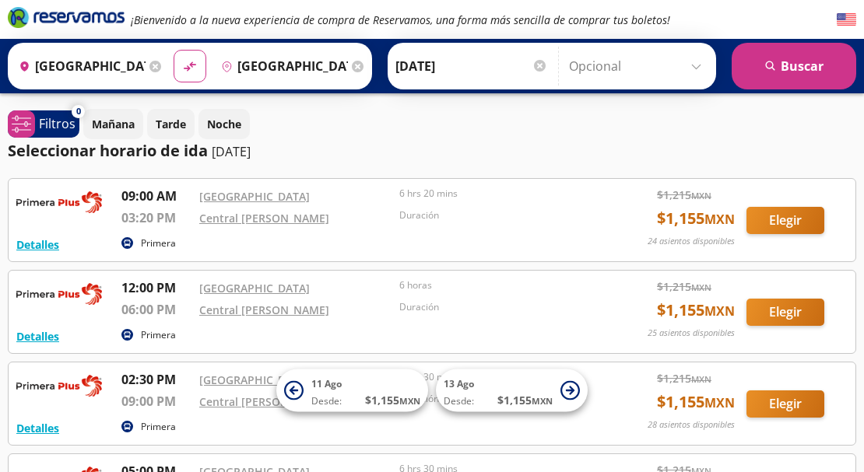  Describe the element at coordinates (691, 241) in the screenshot. I see `p: 24 asientos disponibles` at that location.